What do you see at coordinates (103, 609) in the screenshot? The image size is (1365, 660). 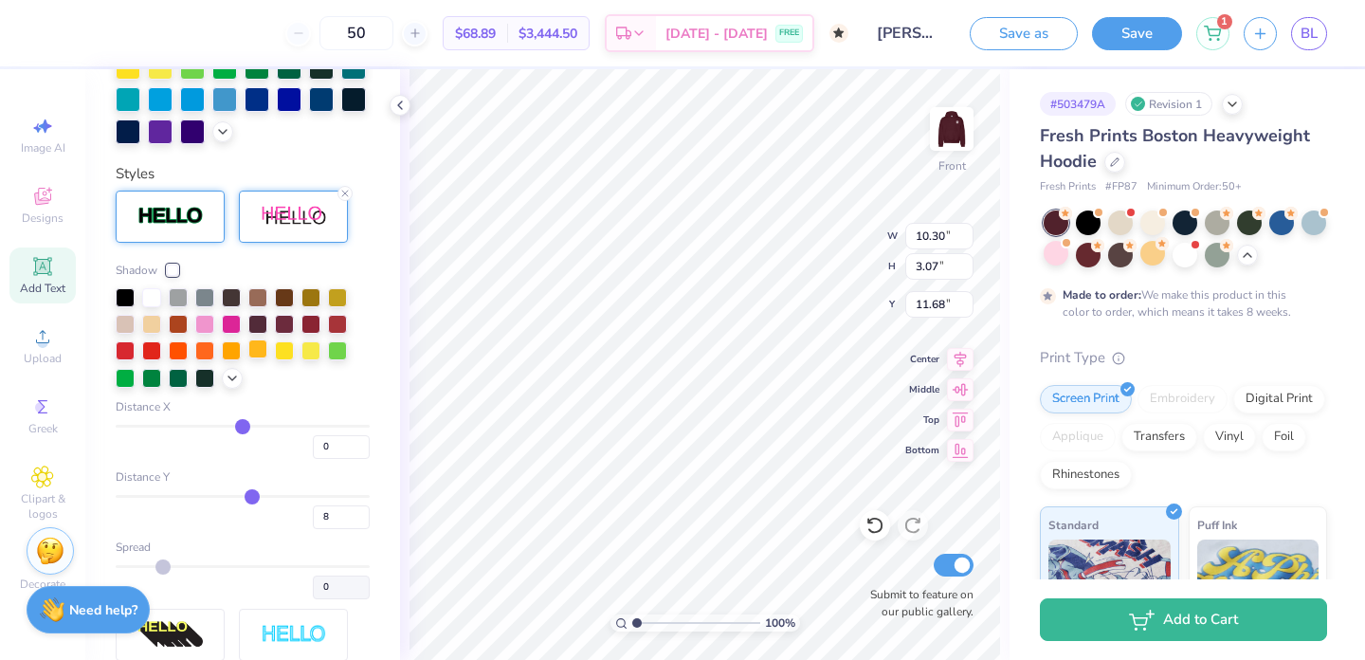 I see `strong: Need help?` at bounding box center [103, 609].